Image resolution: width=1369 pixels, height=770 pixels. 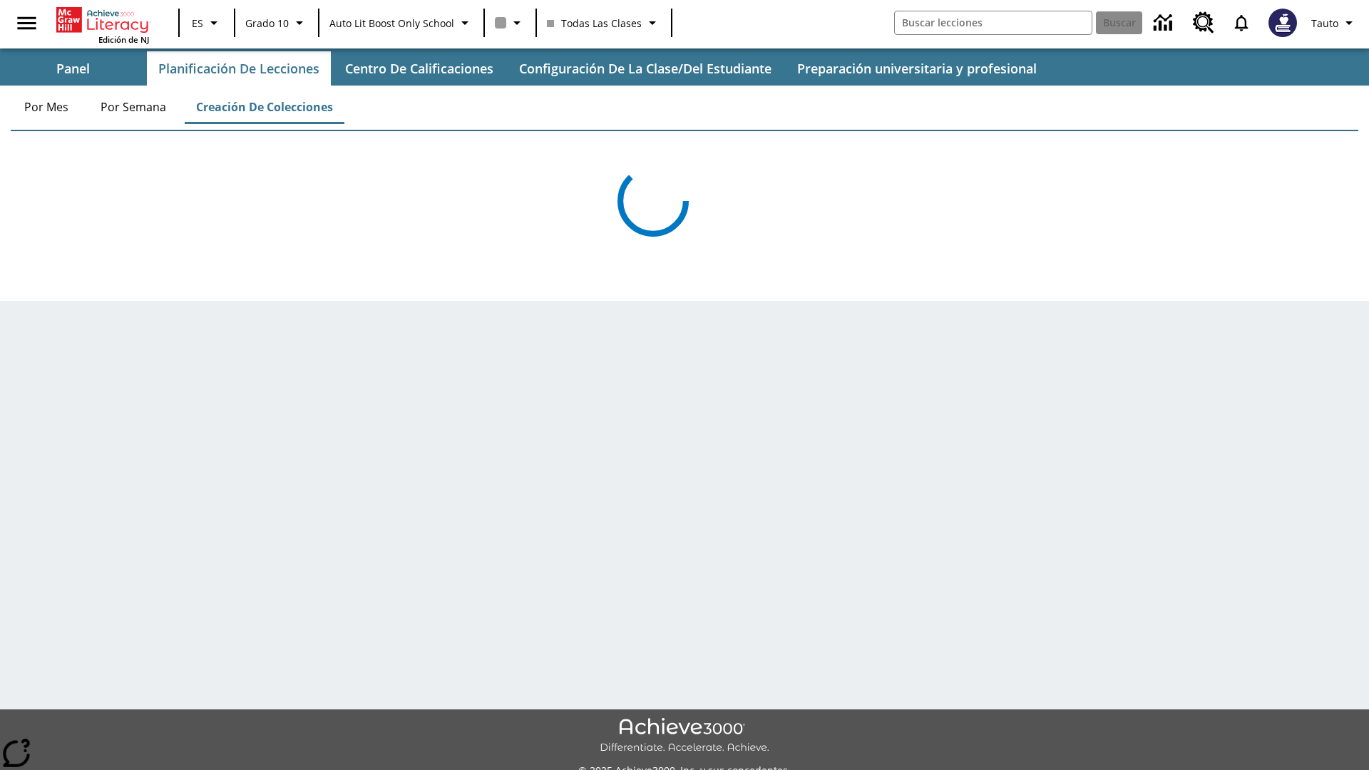 I want to click on button: Escuela: Auto Lit Boost only School, Seleccione su escuela, so click(x=402, y=23).